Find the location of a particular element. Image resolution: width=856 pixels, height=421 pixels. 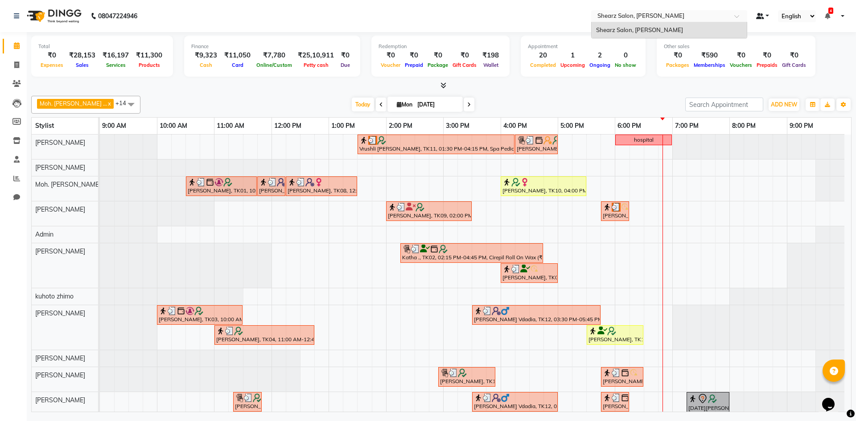

span: Cash is located at coordinates (206, 65).